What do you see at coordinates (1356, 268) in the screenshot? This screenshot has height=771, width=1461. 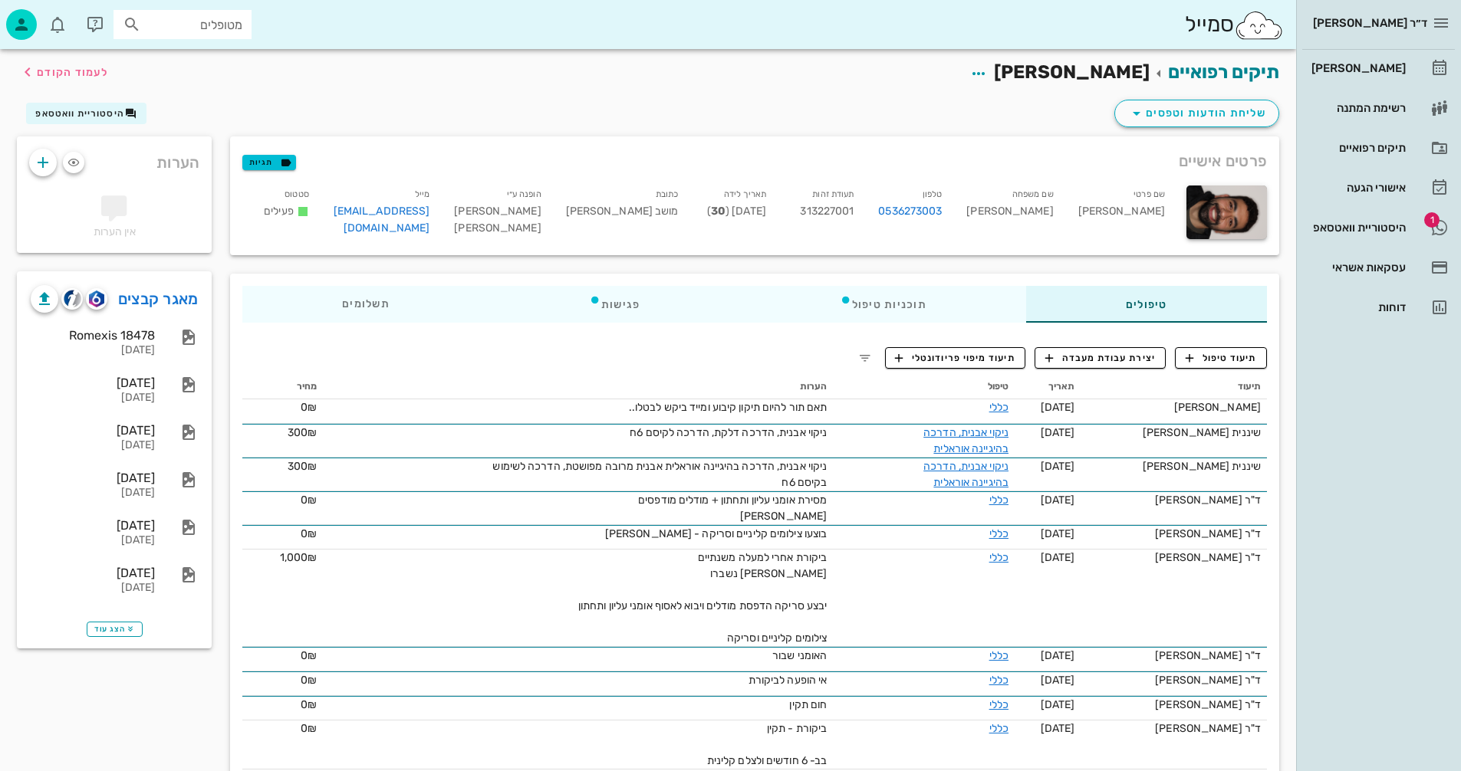 I see `div: עסקאות אשראי` at bounding box center [1356, 268].